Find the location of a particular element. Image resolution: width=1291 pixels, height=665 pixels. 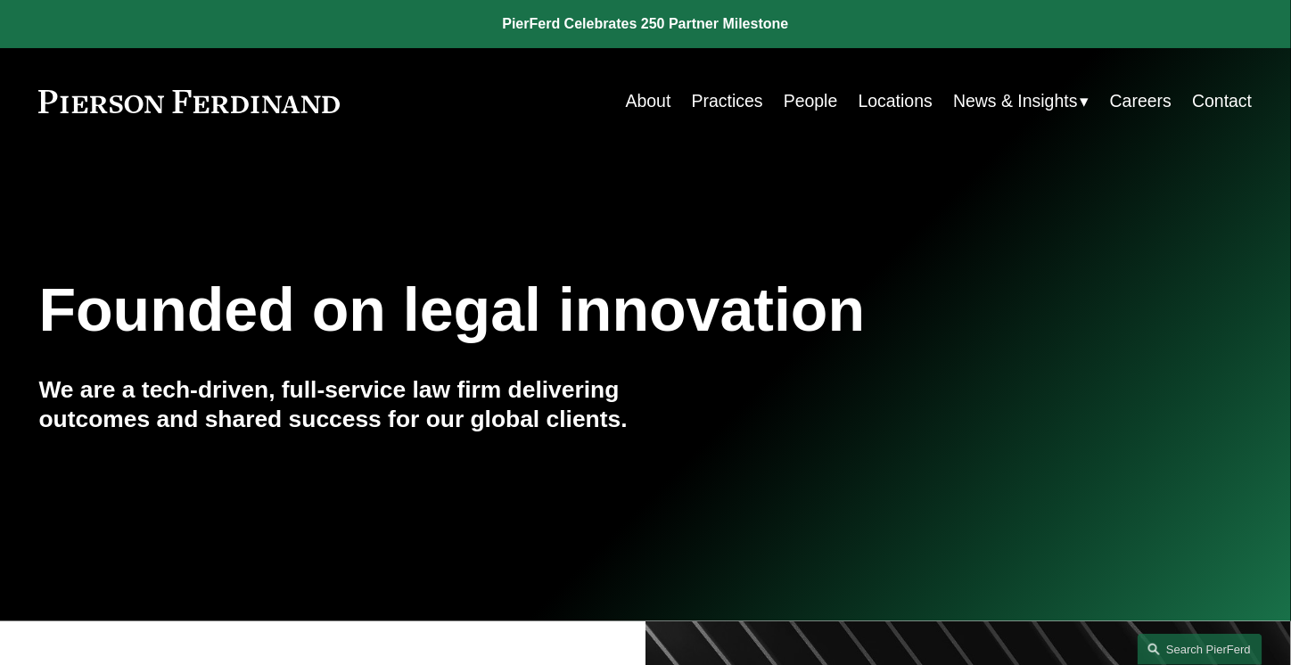

a: Careers is located at coordinates (1140, 101).